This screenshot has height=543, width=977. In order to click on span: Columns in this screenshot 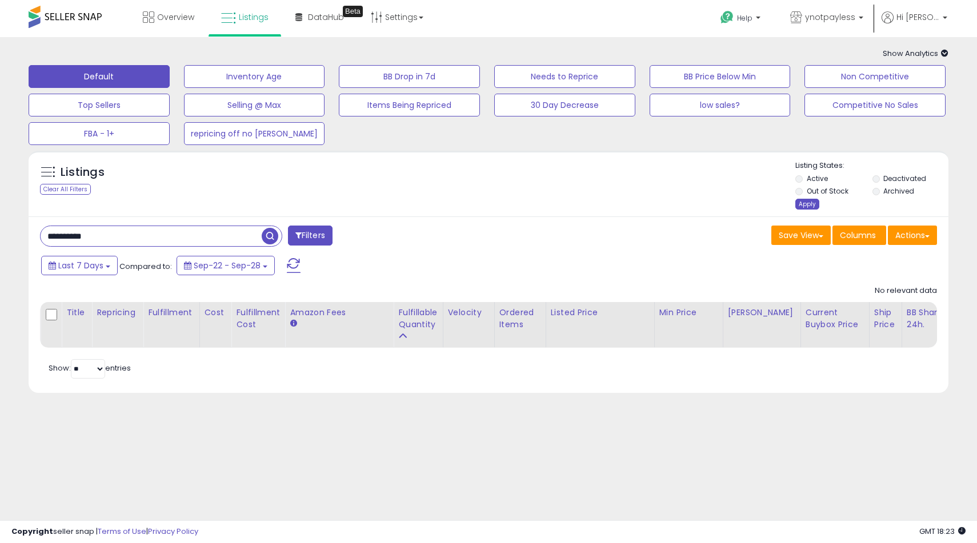, I will do `click(858, 235)`.